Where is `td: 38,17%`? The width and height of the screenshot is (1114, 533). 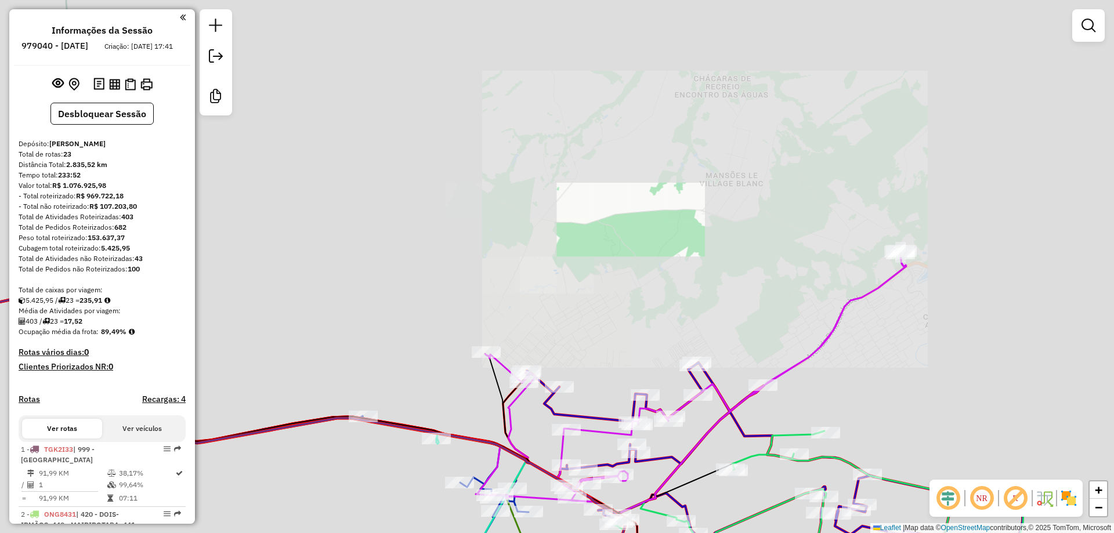
td: 38,17% is located at coordinates (146, 474).